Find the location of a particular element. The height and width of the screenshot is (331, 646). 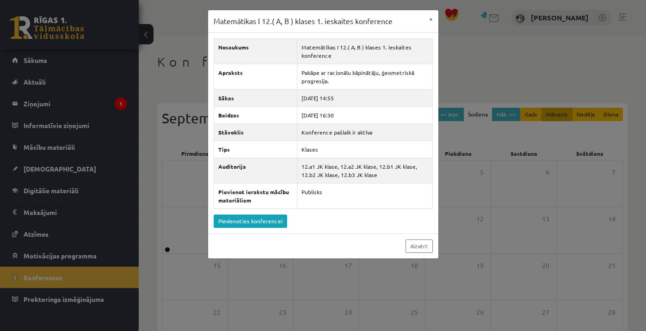

td: 12.a1 JK klase, 12.a2 JK klase, 12.b1 JK klase, 12.b2 JK klase, 12.b3 JK klase is located at coordinates (365, 170).